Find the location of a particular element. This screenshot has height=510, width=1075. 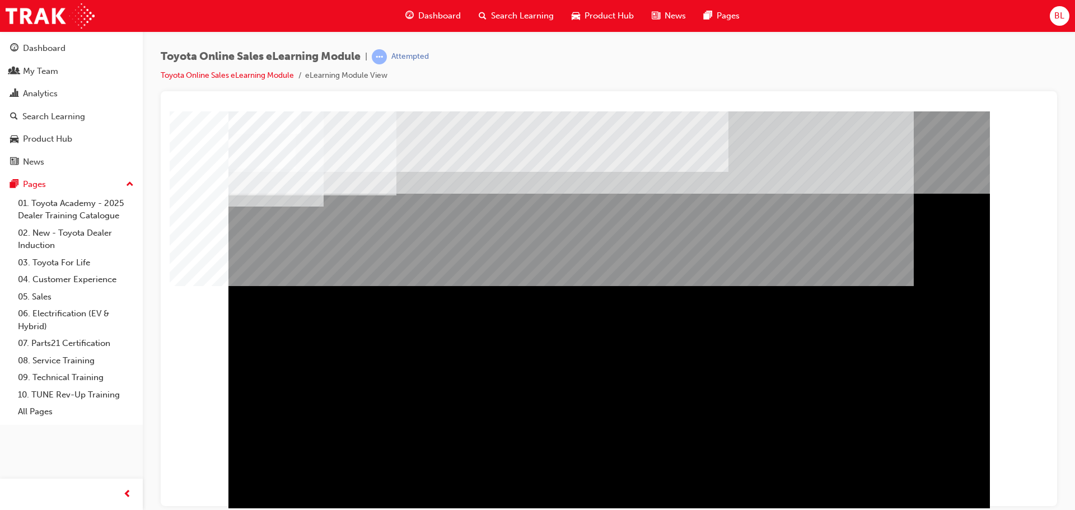

img: Trak is located at coordinates (50, 16).